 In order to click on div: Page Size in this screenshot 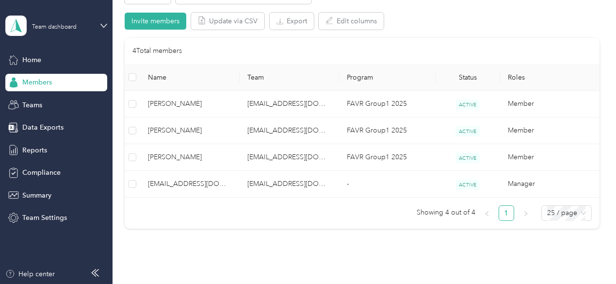, I will do `click(566, 213)`.